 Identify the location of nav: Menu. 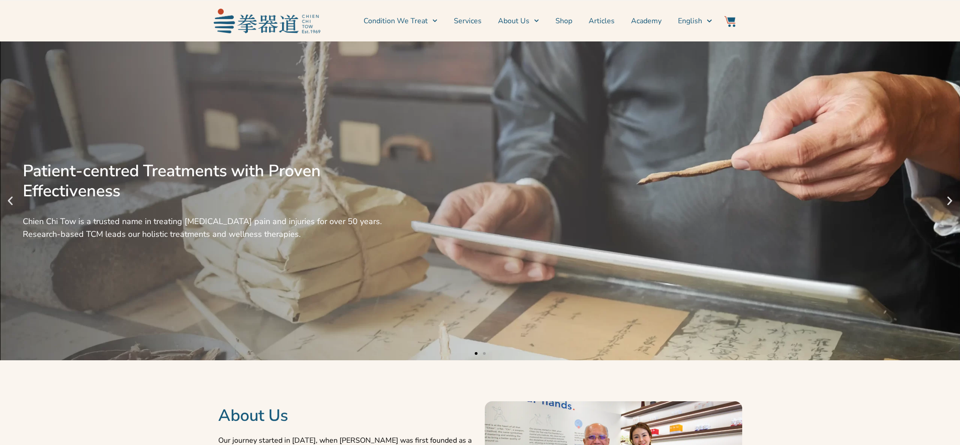
(518, 21).